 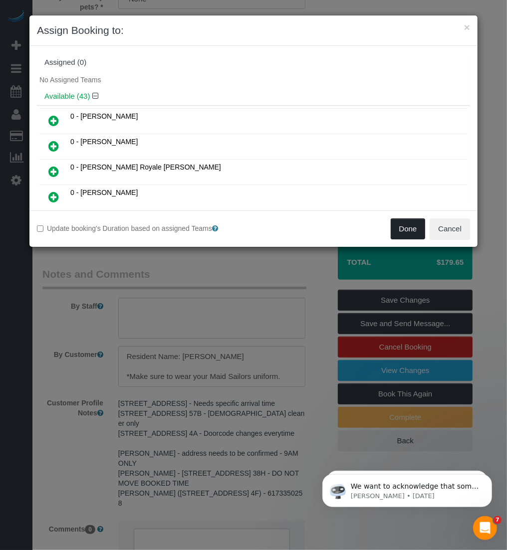 What do you see at coordinates (253, 96) in the screenshot?
I see `h4: Available (43)` at bounding box center [253, 96].